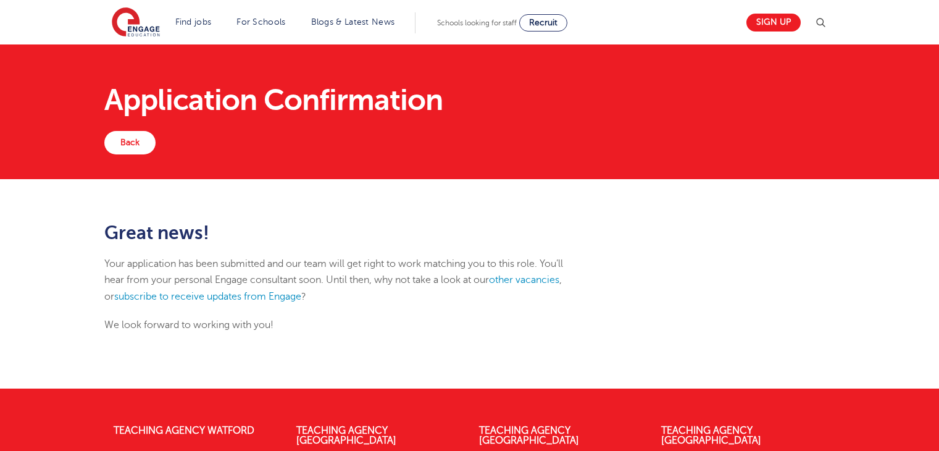  I want to click on a: other vacancies, so click(524, 280).